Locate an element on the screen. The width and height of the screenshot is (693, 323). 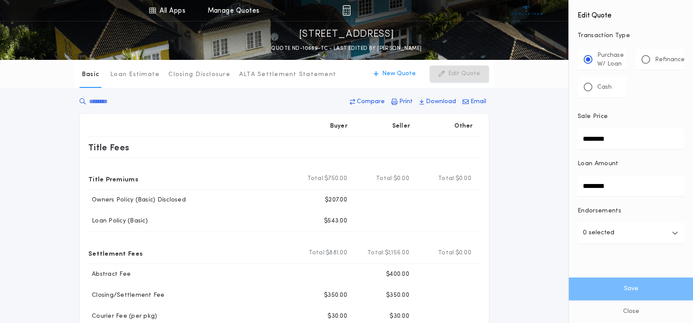
input: Sale Price is located at coordinates (631, 139).